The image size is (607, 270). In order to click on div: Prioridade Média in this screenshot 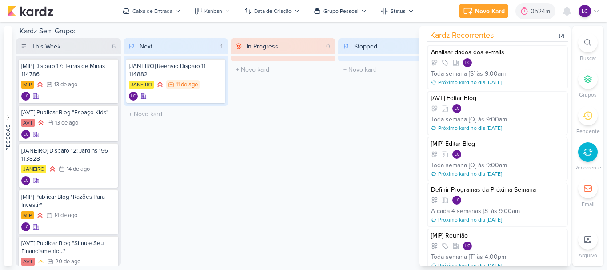, I will do `click(41, 261)`.